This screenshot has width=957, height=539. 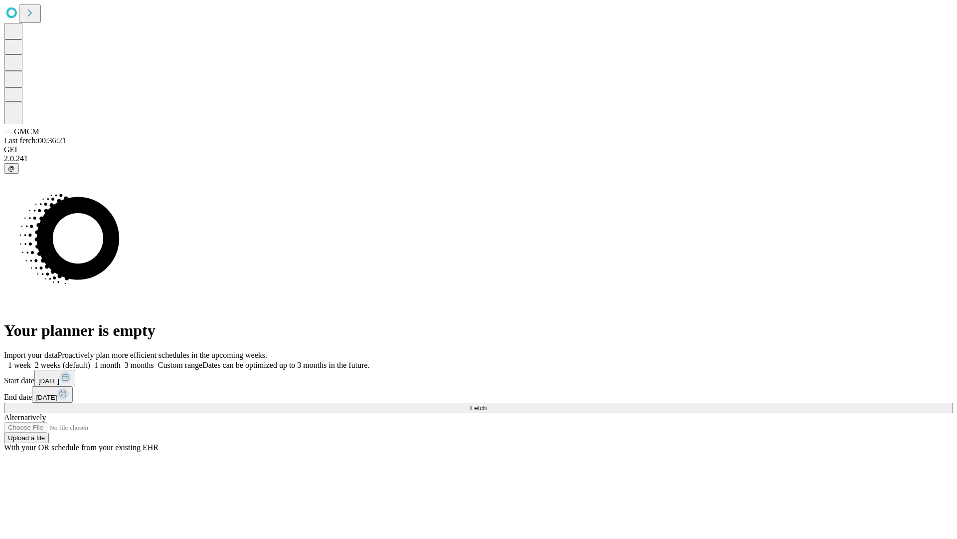 I want to click on button: Fetch, so click(x=479, y=407).